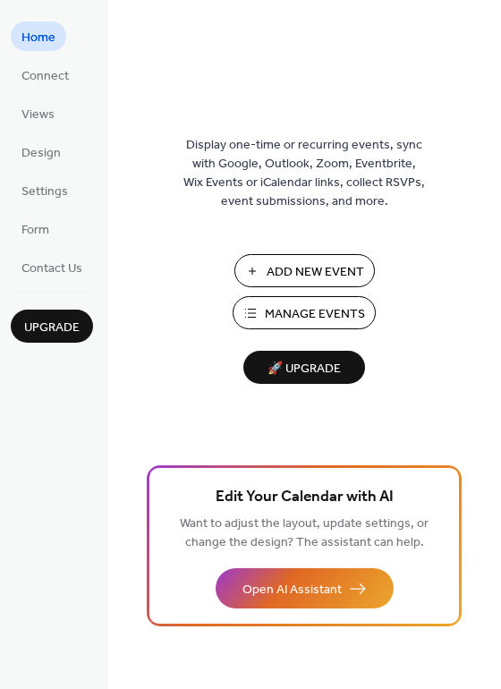 The height and width of the screenshot is (689, 501). Describe the element at coordinates (304, 534) in the screenshot. I see `span: Want to adjust the layout, update settings, or change the design? The assistant can help.` at that location.